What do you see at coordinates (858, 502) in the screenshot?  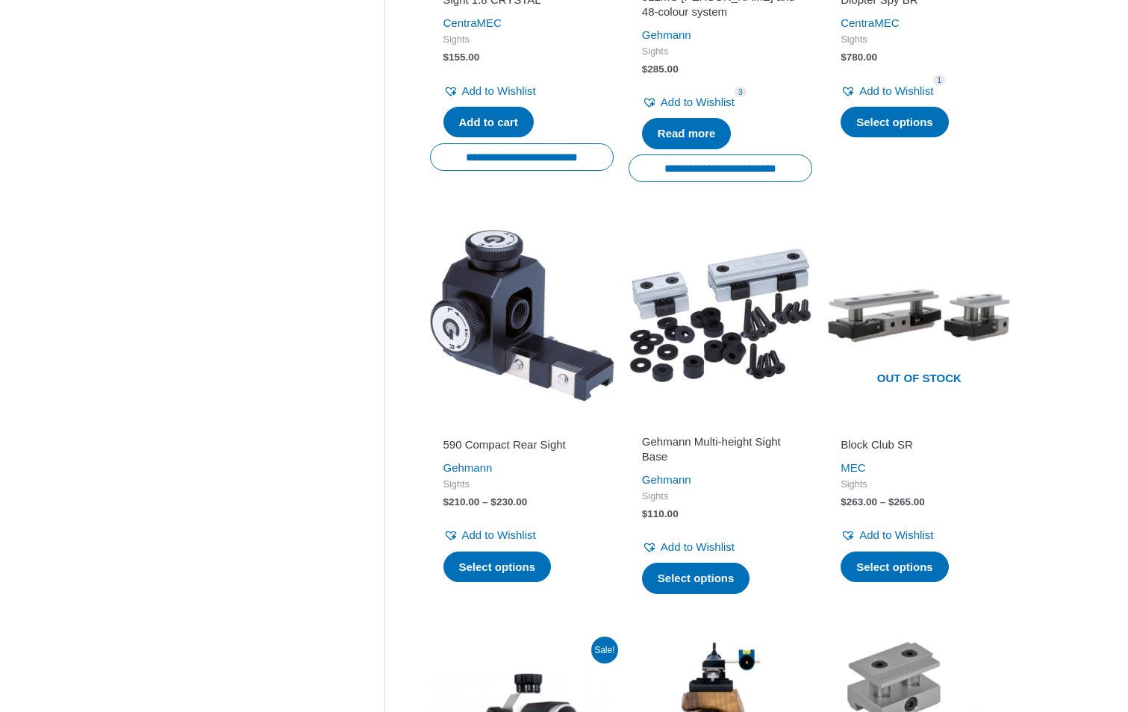 I see `bdi: 263.00` at bounding box center [858, 502].